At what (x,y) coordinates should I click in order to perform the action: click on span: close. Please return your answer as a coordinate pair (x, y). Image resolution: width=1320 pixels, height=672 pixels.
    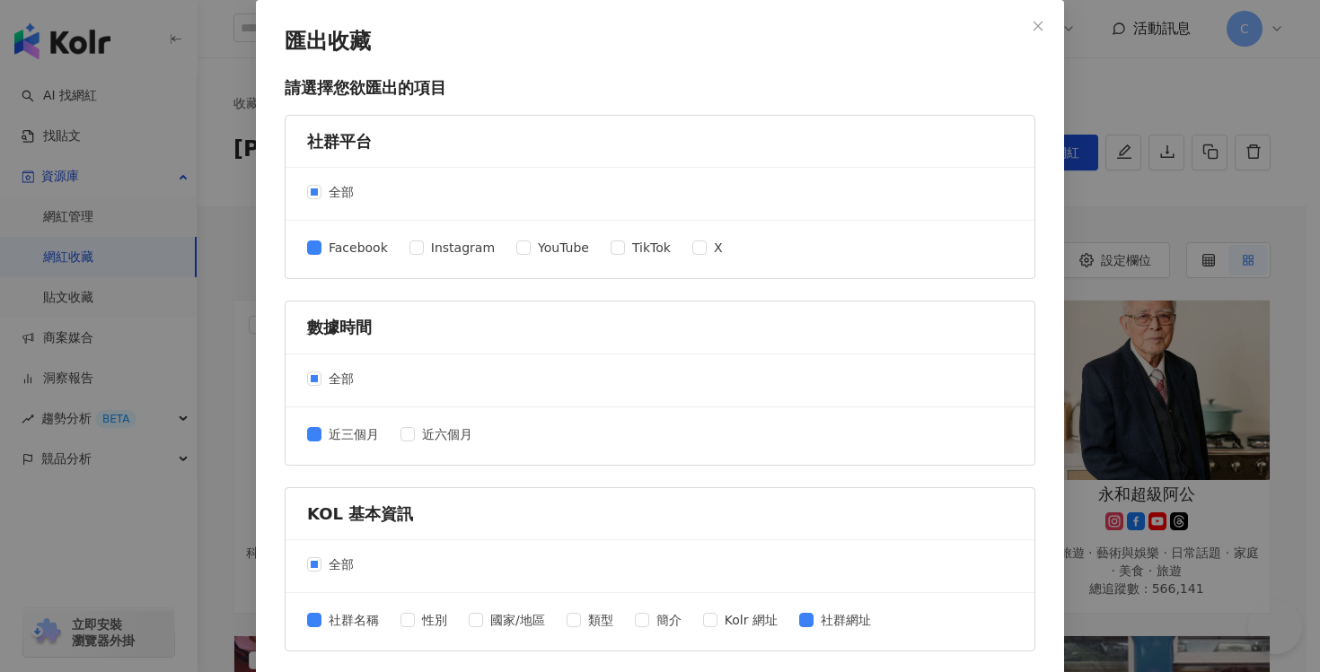
    Looking at the image, I should click on (1038, 26).